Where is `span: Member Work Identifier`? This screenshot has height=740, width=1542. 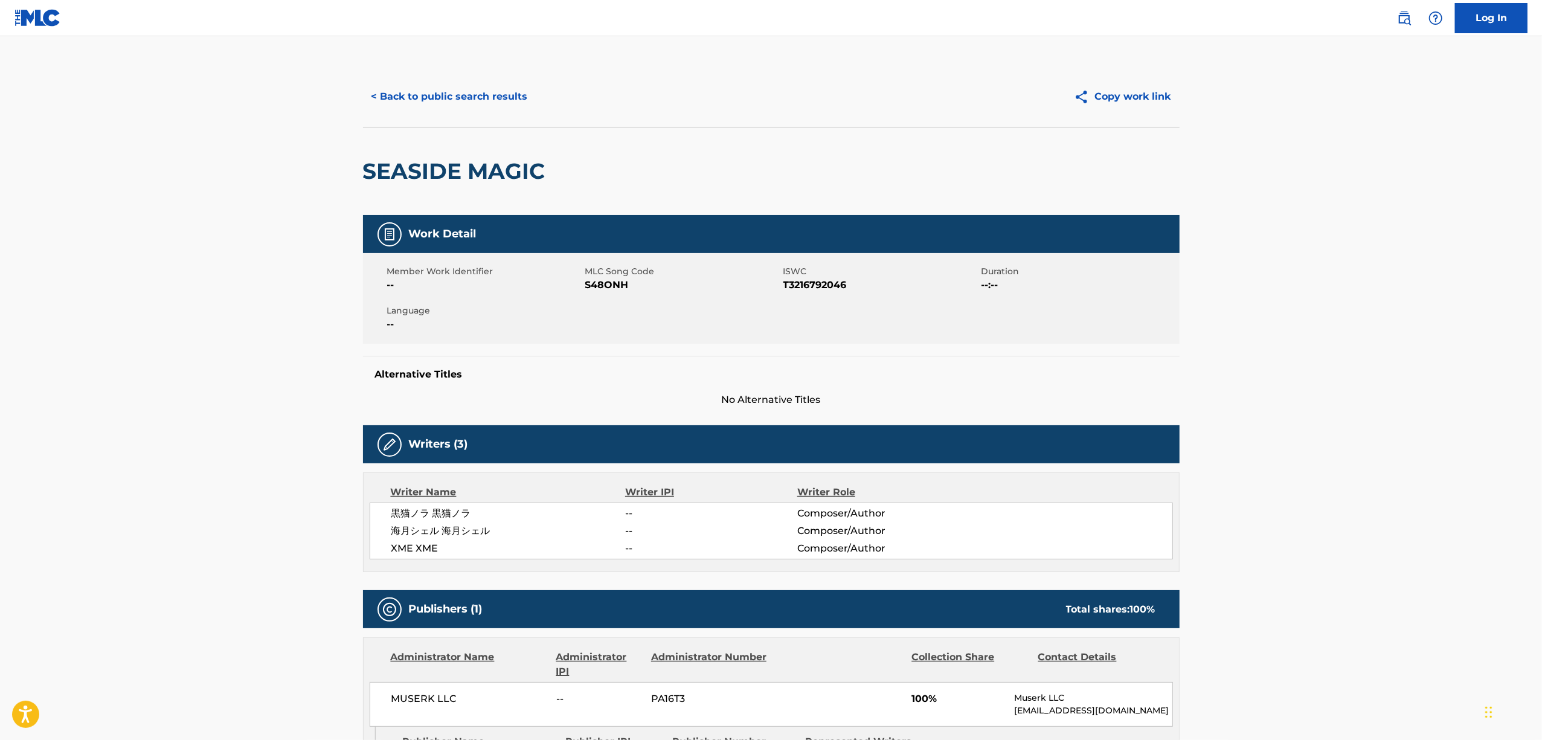 span: Member Work Identifier is located at coordinates (485, 271).